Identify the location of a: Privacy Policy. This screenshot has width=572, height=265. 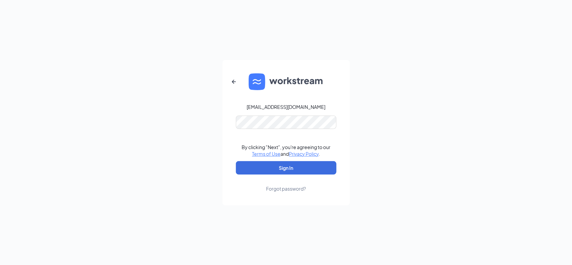
(304, 154).